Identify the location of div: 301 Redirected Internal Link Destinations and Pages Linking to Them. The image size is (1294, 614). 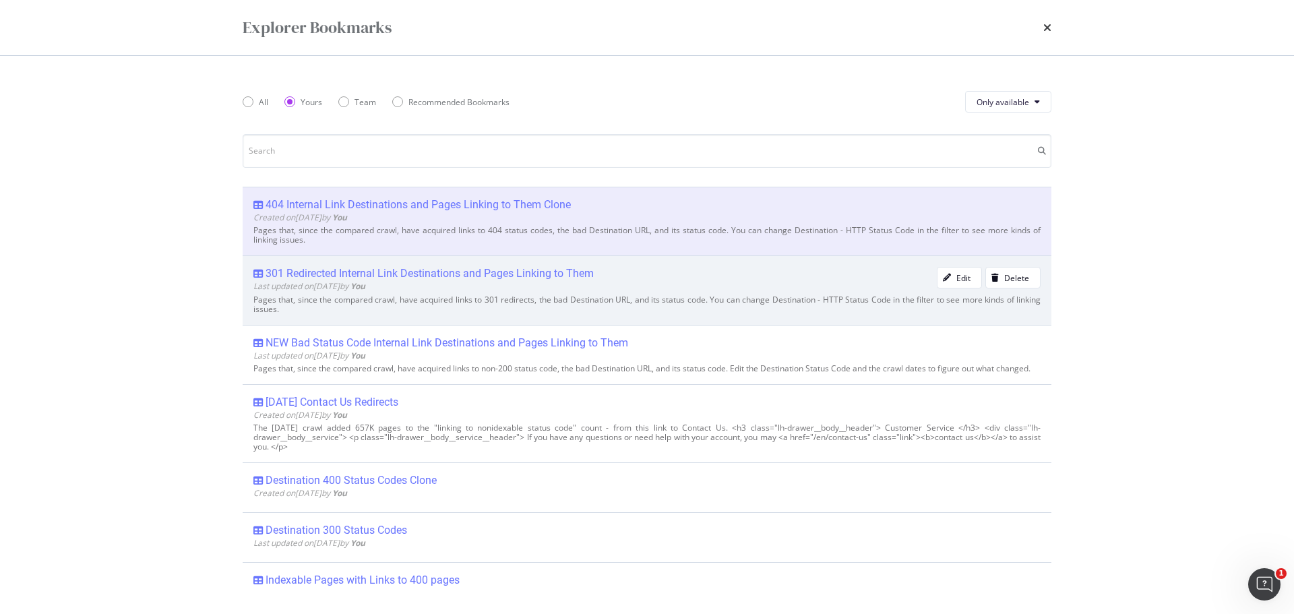
(429, 274).